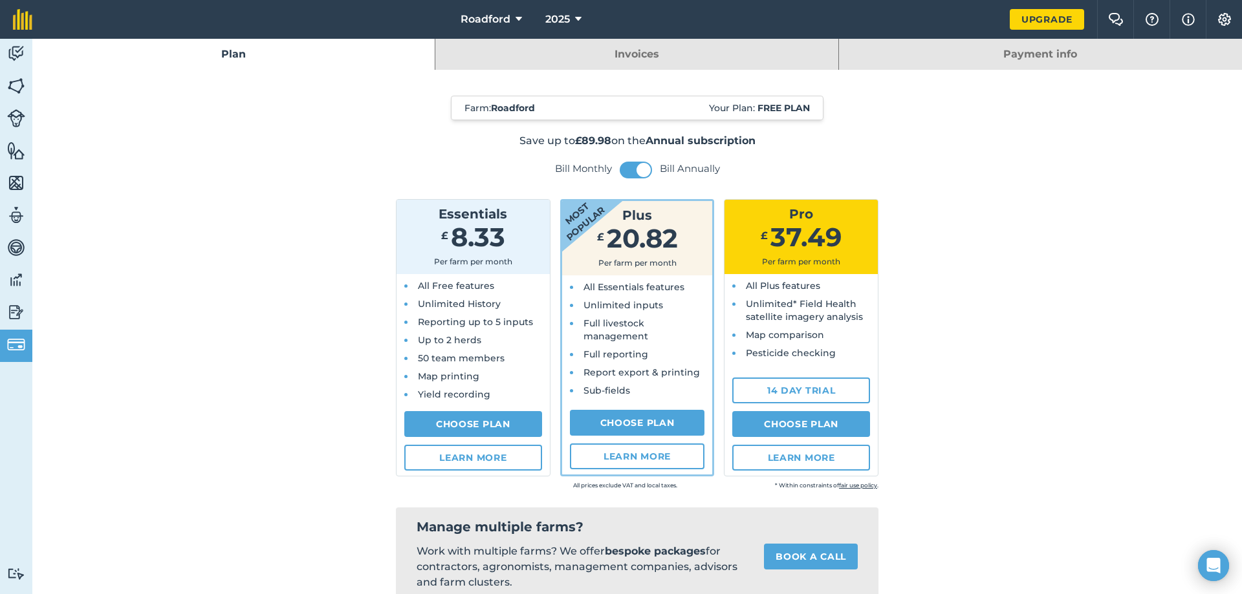 The height and width of the screenshot is (594, 1242). I want to click on span: Pro, so click(801, 214).